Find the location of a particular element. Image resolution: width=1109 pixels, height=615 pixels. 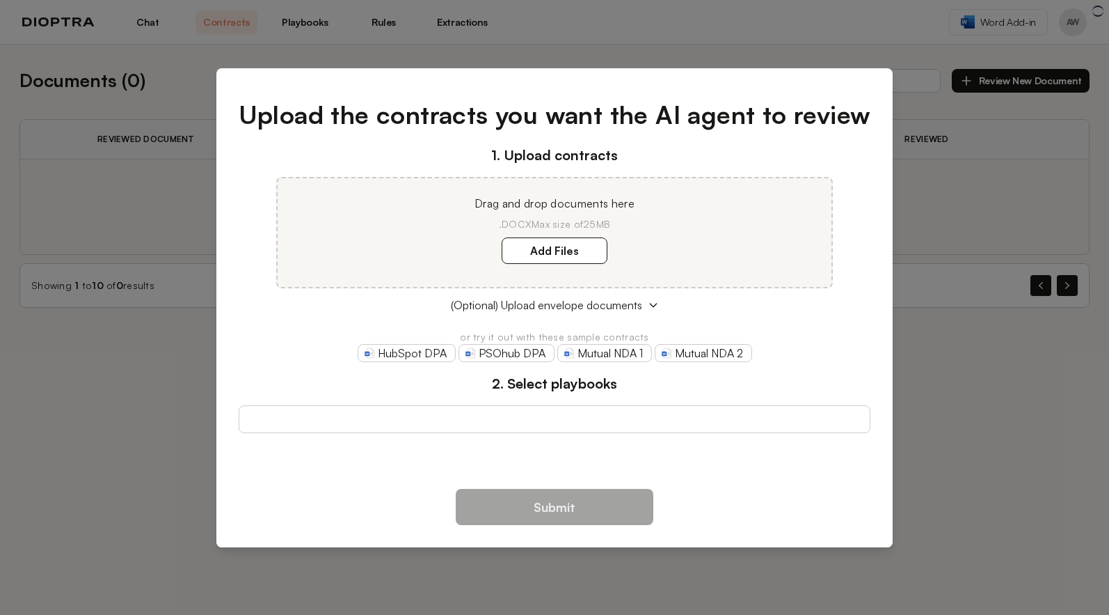

button: (Optional) Upload envelope documents is located at coordinates (555, 305).